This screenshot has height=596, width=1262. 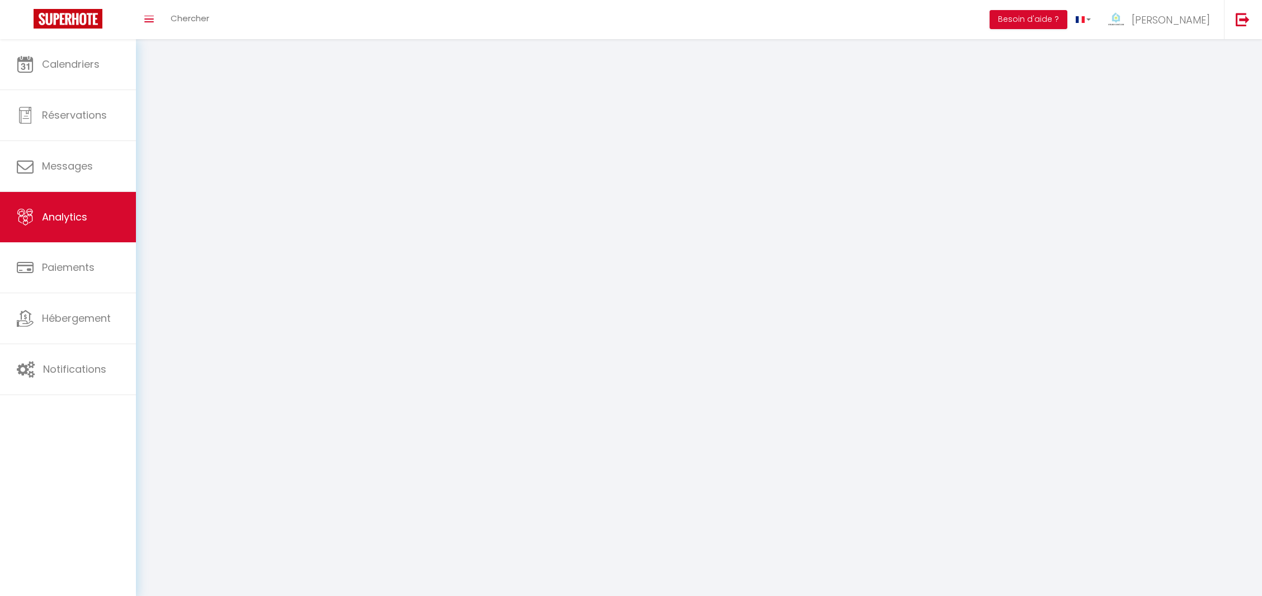 I want to click on span: Paiements, so click(x=68, y=267).